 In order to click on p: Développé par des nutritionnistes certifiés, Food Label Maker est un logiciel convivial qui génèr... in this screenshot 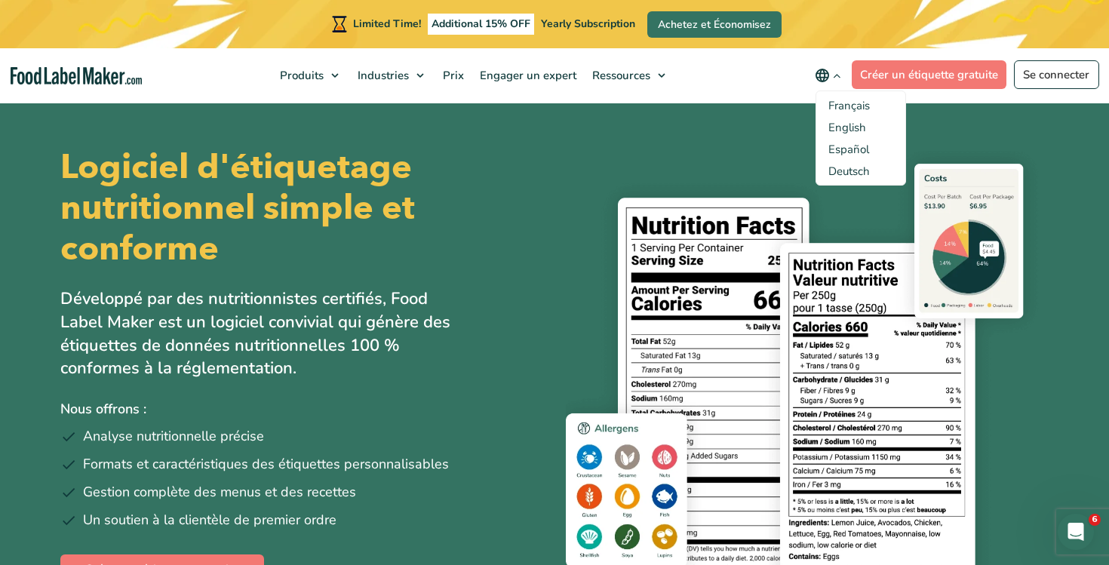, I will do `click(256, 333)`.